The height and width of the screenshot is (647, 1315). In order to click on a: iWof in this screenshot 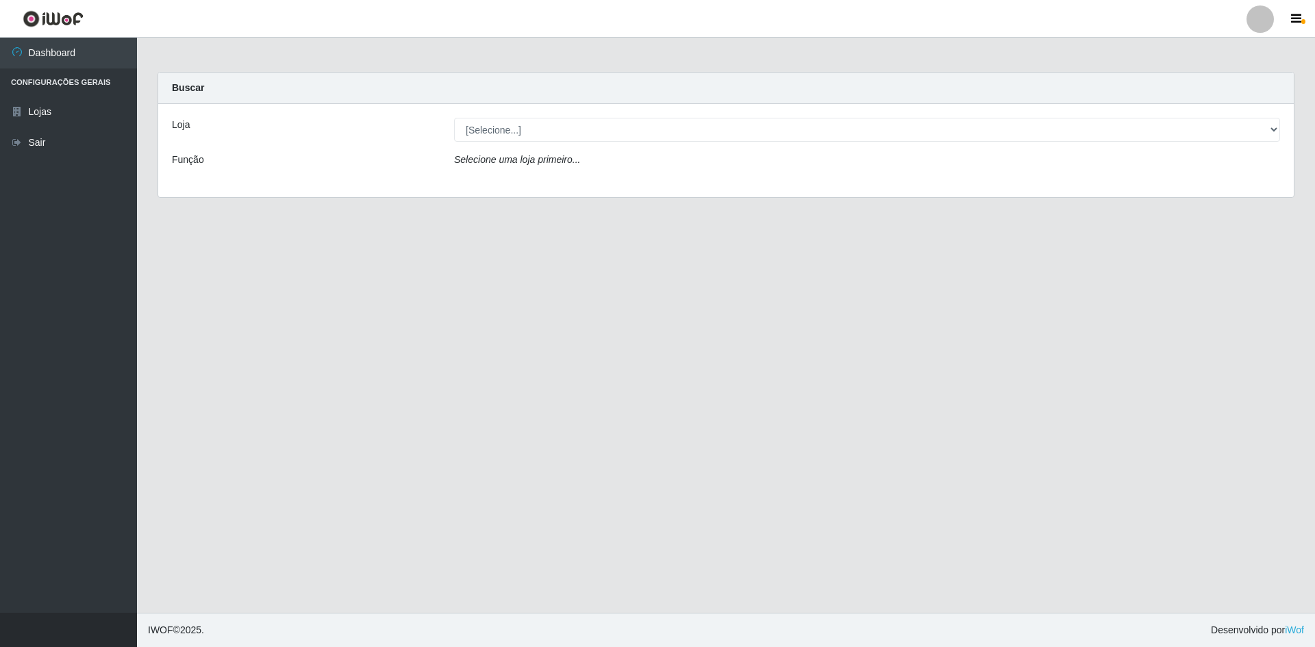, I will do `click(1294, 630)`.